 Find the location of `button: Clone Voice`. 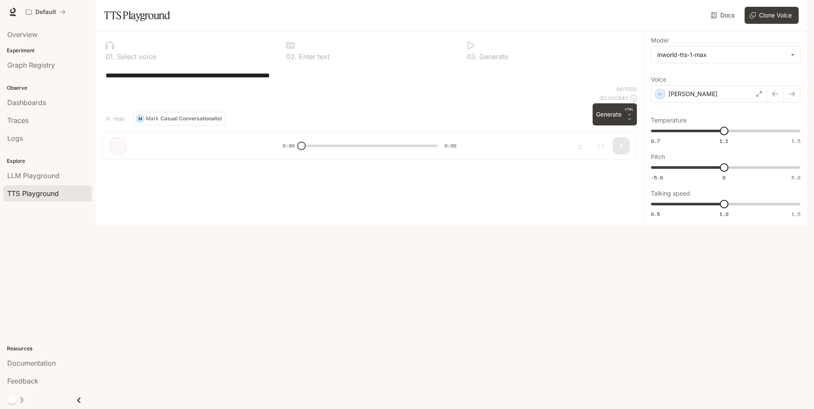

button: Clone Voice is located at coordinates (771, 15).